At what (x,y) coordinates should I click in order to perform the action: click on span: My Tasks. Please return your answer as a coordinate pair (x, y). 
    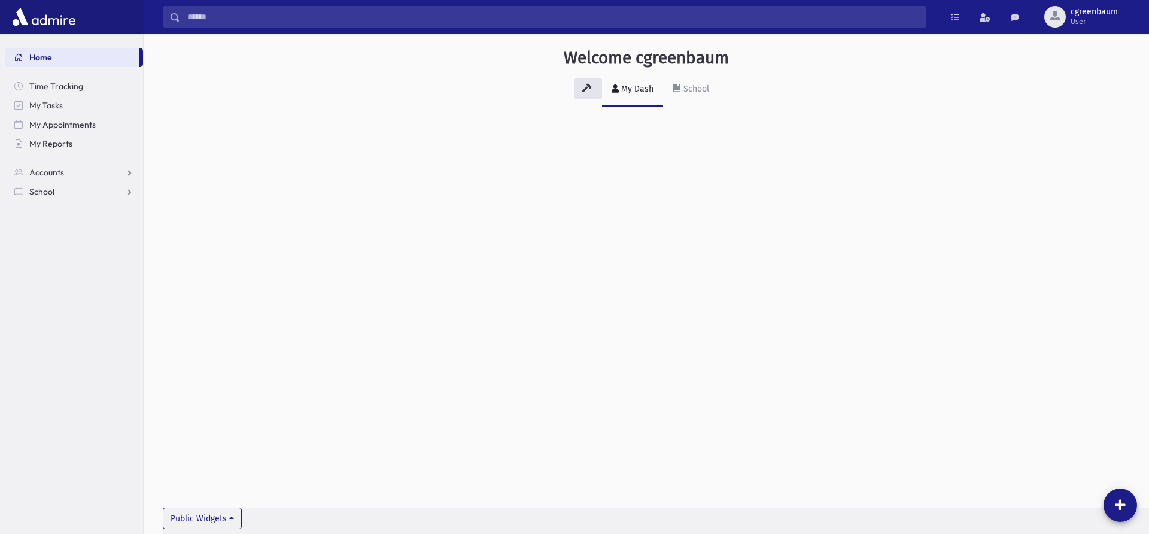
    Looking at the image, I should click on (46, 105).